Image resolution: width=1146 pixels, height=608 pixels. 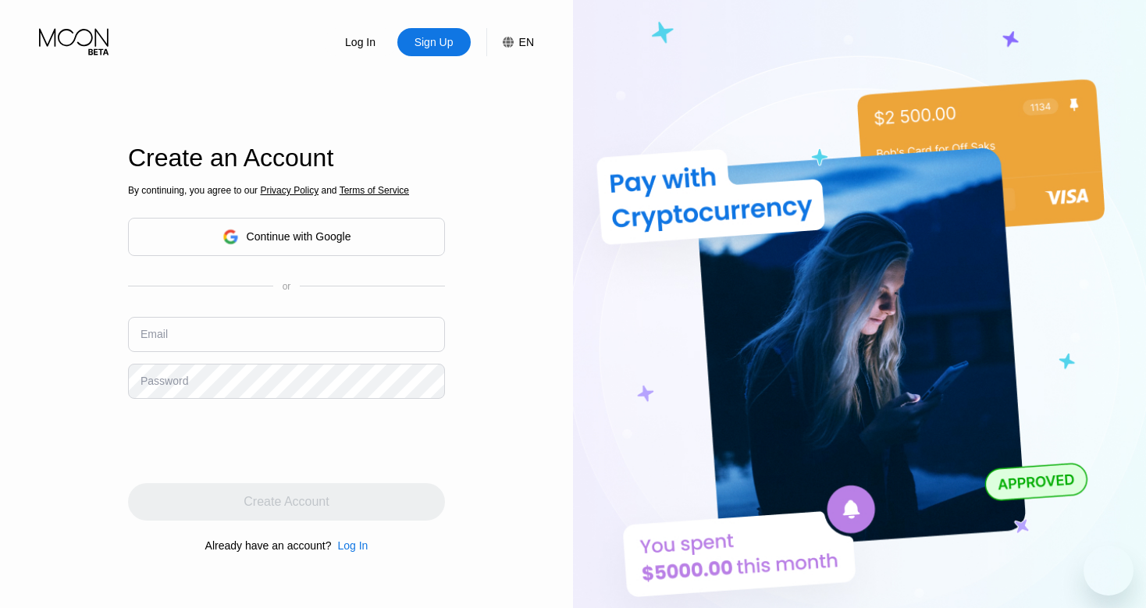 I want to click on span: and, so click(x=329, y=190).